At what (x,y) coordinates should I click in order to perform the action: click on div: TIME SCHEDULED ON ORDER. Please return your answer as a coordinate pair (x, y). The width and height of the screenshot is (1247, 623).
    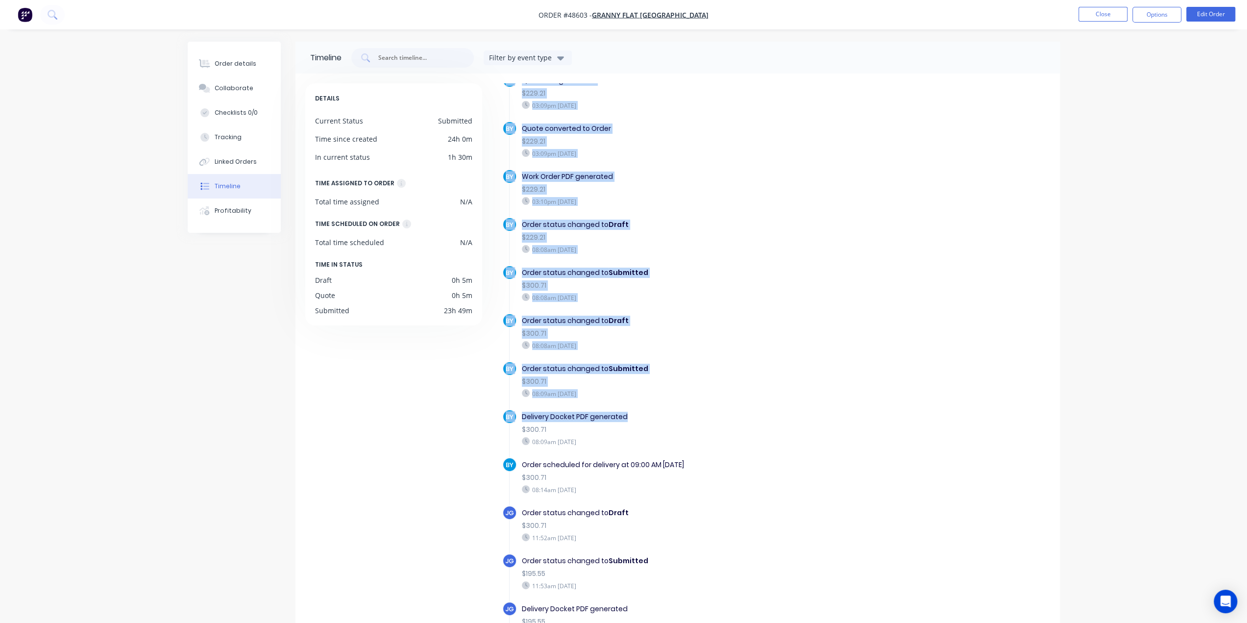
    Looking at the image, I should click on (357, 224).